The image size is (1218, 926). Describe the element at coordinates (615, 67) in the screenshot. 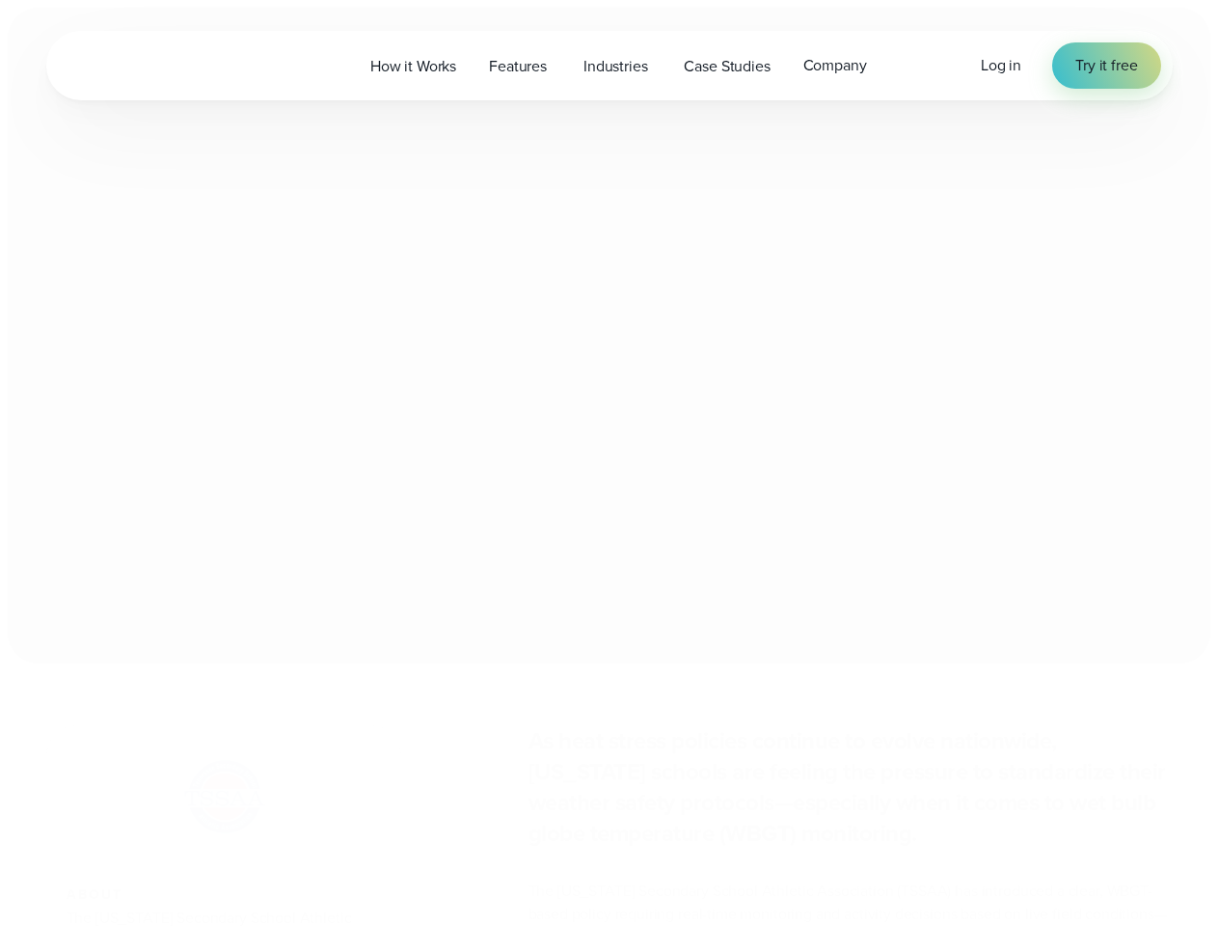

I see `span: Industries` at that location.